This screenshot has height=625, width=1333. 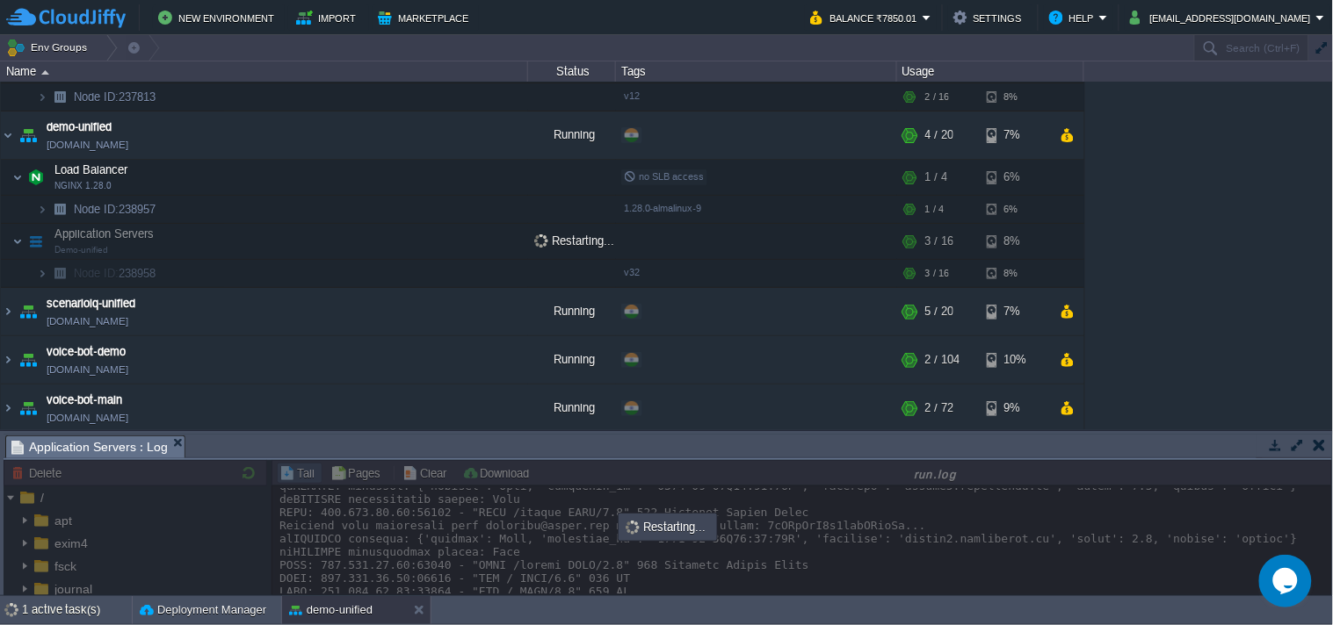 I want to click on a: Application ServersDemo-unified, so click(x=105, y=234).